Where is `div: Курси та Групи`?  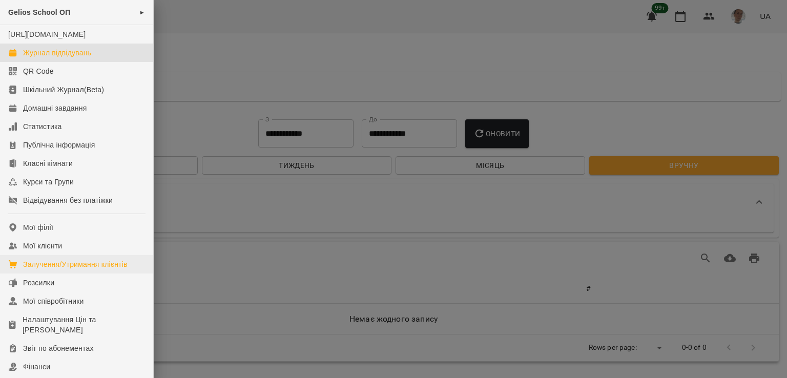 div: Курси та Групи is located at coordinates (48, 182).